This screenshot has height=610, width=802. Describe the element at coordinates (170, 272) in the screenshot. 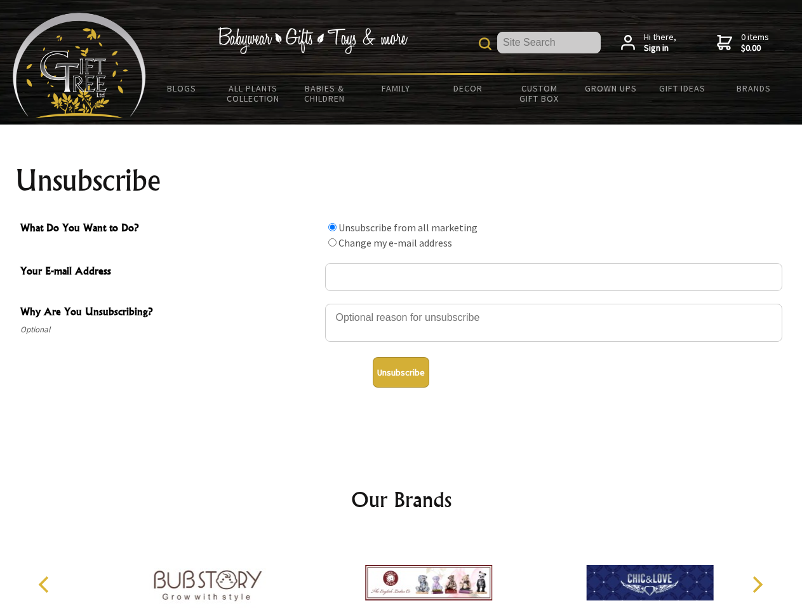

I see `span: Your E-mail Address` at that location.